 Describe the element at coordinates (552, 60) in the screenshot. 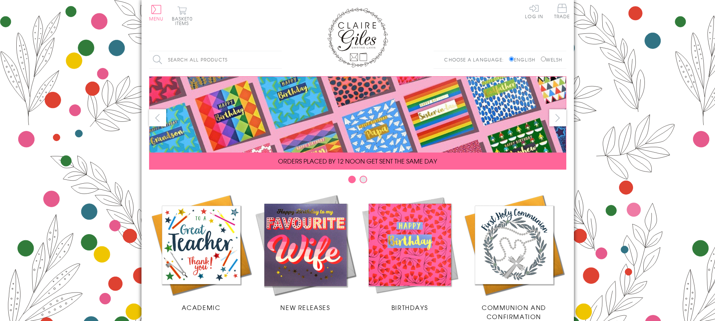

I see `label: Welsh` at that location.